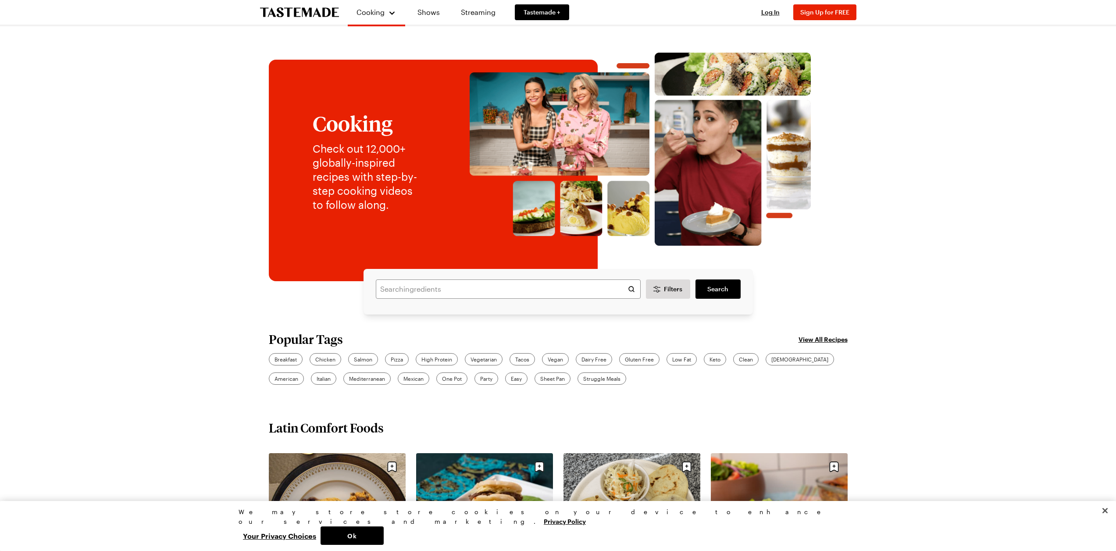  What do you see at coordinates (601, 378) in the screenshot?
I see `span: Struggle Meals` at bounding box center [601, 378].